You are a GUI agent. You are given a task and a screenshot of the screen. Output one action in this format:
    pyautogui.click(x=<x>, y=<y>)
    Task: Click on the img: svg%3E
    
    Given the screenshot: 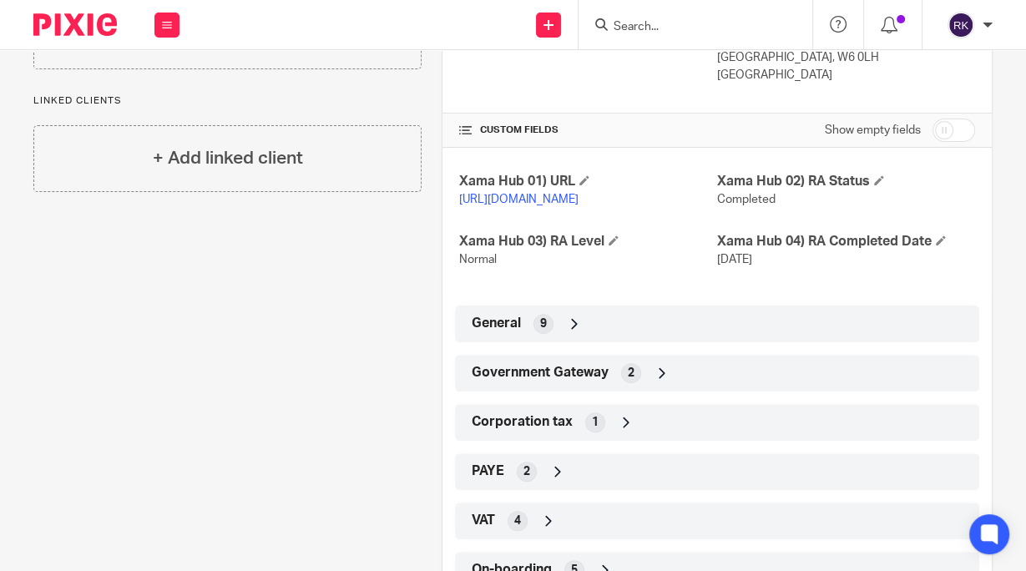 What is the action you would take?
    pyautogui.click(x=961, y=25)
    